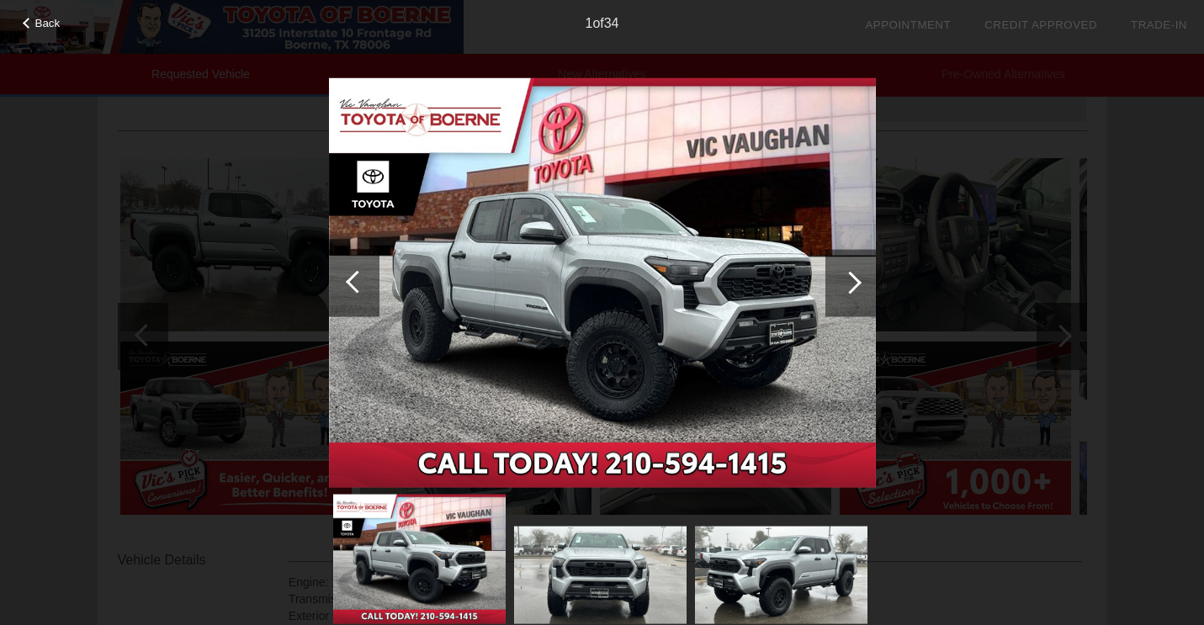  I want to click on a: Credit Approved, so click(1041, 24).